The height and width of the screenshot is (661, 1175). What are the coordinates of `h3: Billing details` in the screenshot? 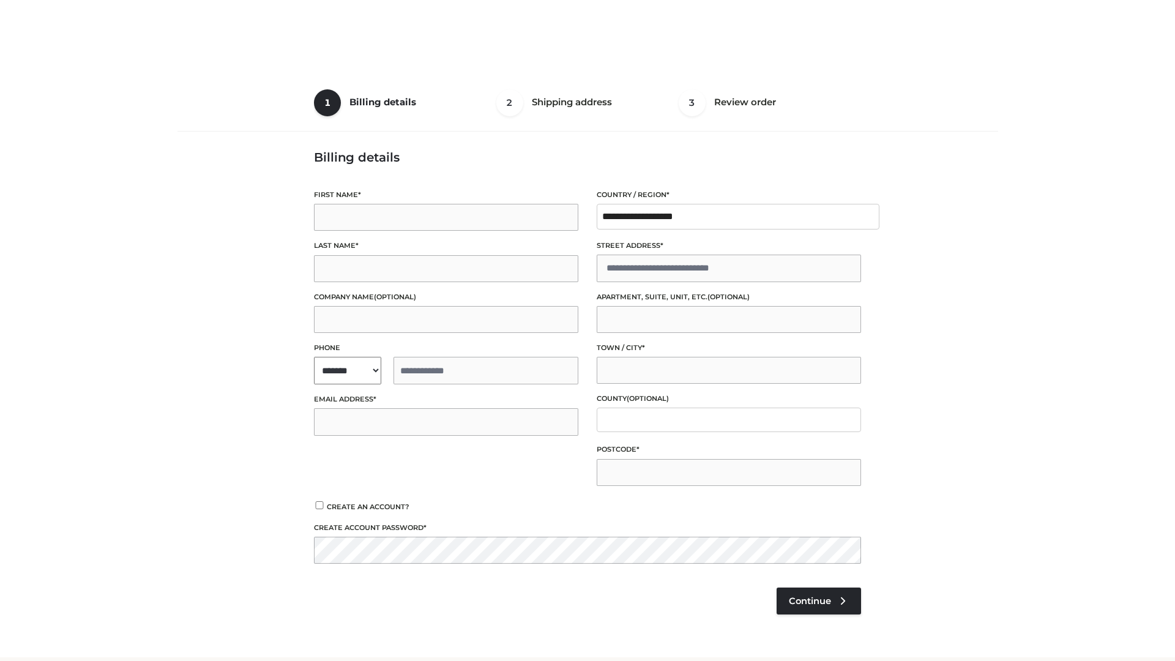 It's located at (588, 157).